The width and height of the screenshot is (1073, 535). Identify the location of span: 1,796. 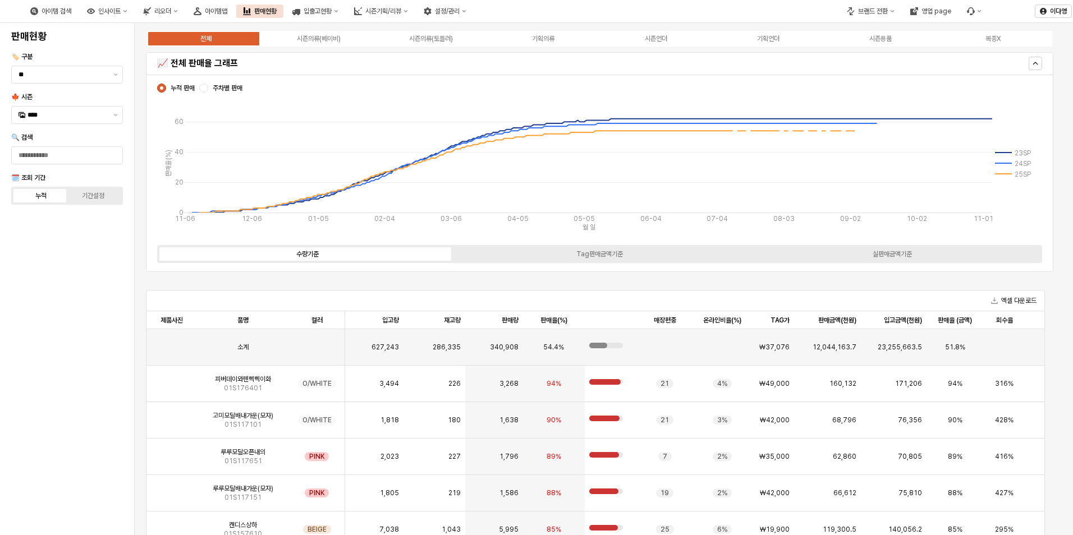
(509, 457).